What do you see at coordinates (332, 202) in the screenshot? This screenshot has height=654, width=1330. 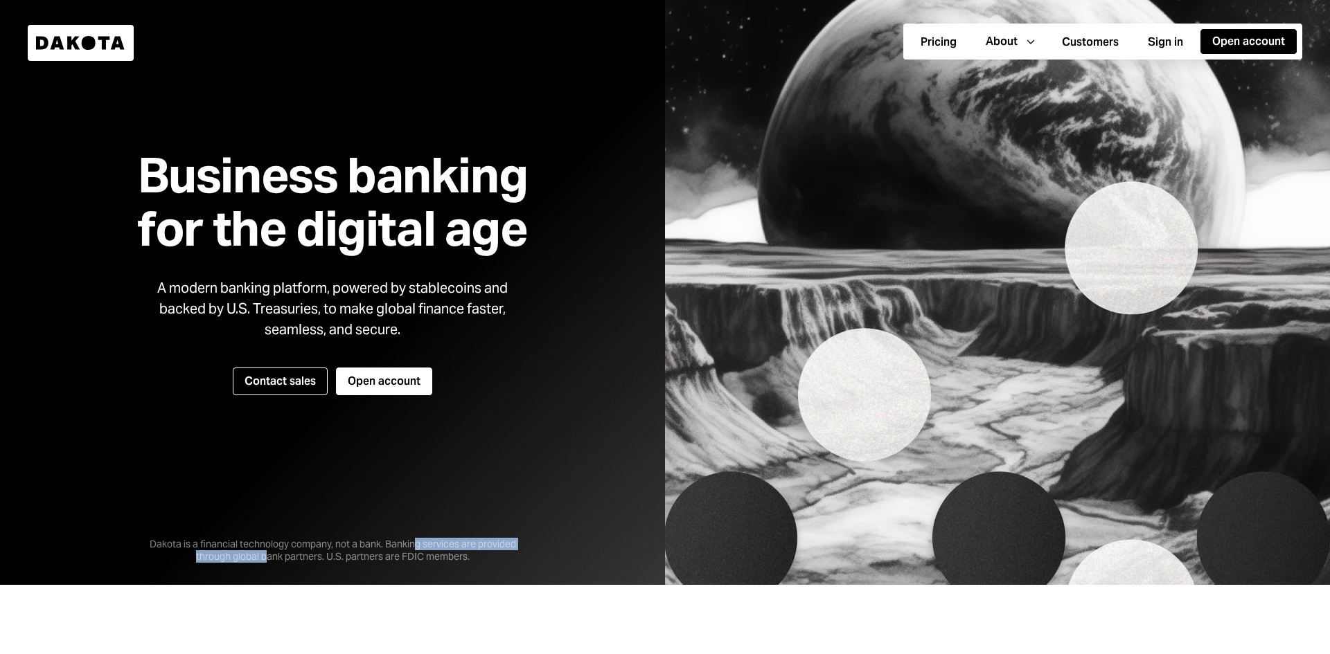 I see `h1: Business banking for the digital age` at bounding box center [332, 202].